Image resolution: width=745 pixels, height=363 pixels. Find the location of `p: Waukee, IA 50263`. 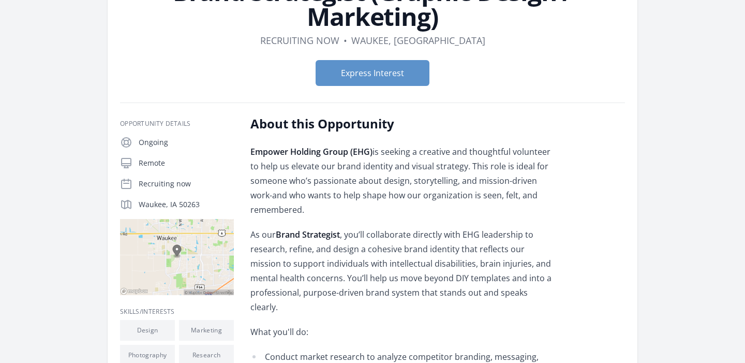

p: Waukee, IA 50263 is located at coordinates (186, 204).